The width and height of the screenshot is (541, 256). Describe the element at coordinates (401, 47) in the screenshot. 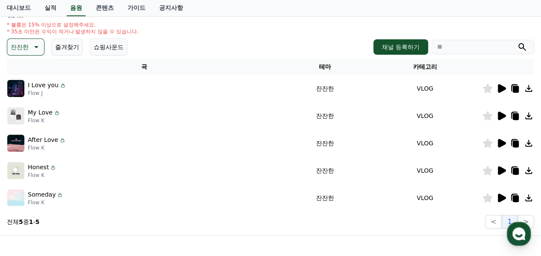

I see `a: 채널 등록하기` at that location.